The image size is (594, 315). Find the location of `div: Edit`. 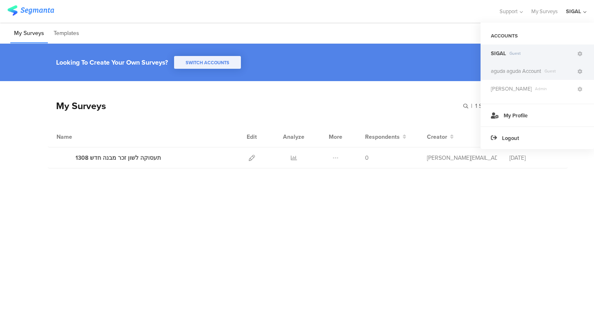

div: Edit is located at coordinates (251, 137).